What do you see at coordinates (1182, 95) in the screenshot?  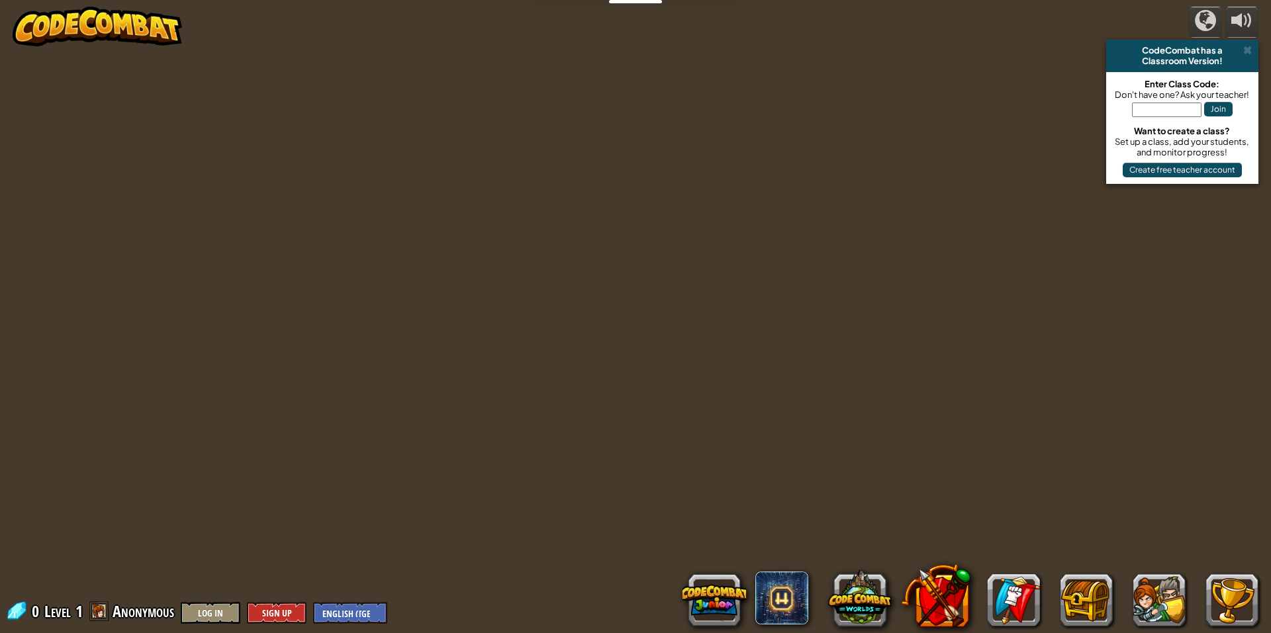 I see `div: Don't have one? Ask your teacher!` at bounding box center [1182, 95].